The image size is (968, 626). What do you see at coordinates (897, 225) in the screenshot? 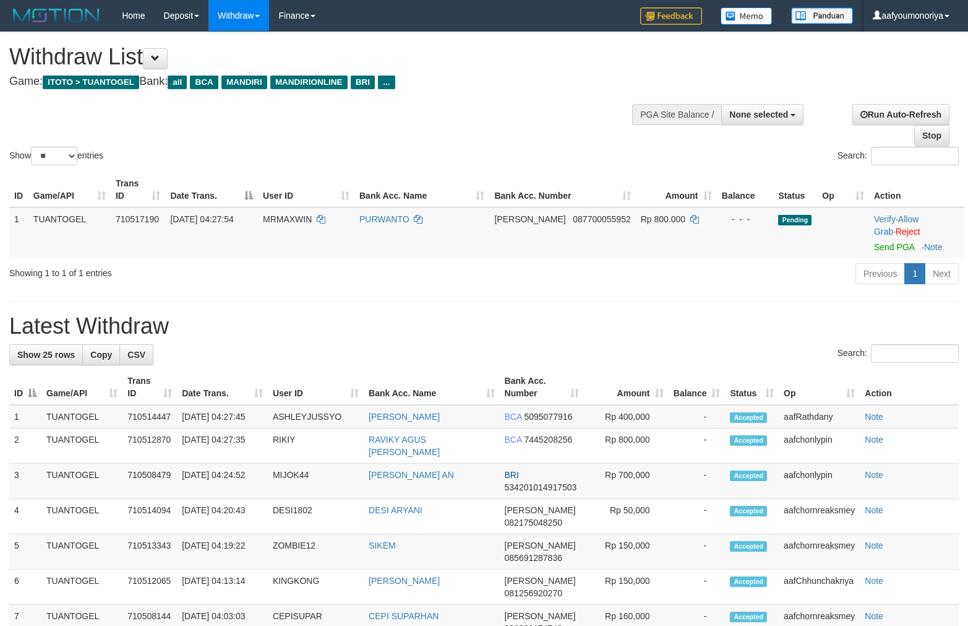
I see `a: Allow Grab` at bounding box center [897, 225].